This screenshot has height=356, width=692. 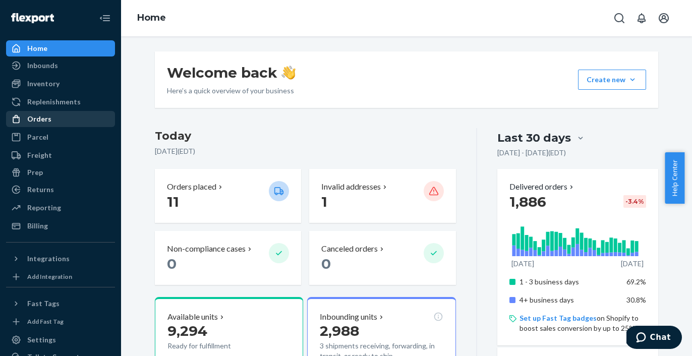 What do you see at coordinates (42, 66) in the screenshot?
I see `div: Inbounds` at bounding box center [42, 66].